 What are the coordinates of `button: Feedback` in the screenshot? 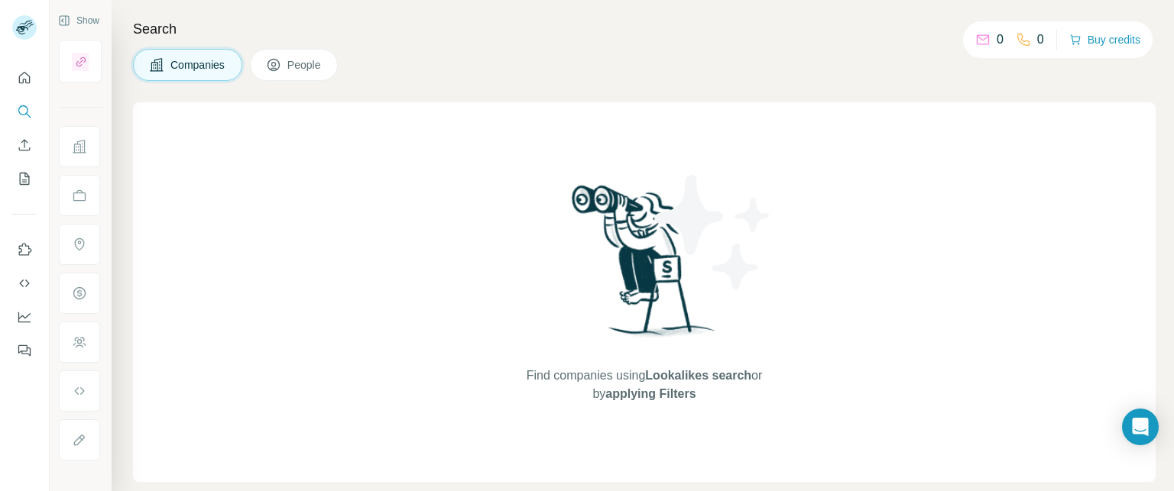 It's located at (24, 351).